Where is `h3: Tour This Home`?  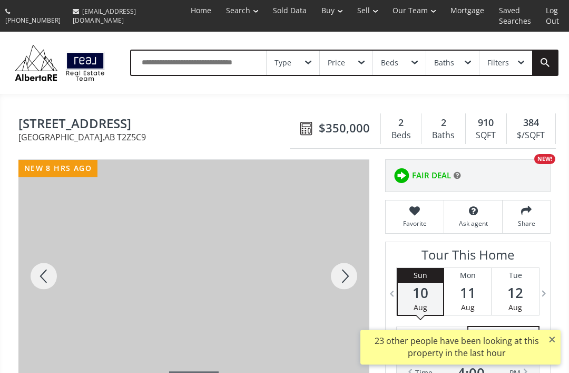 h3: Tour This Home is located at coordinates (468, 257).